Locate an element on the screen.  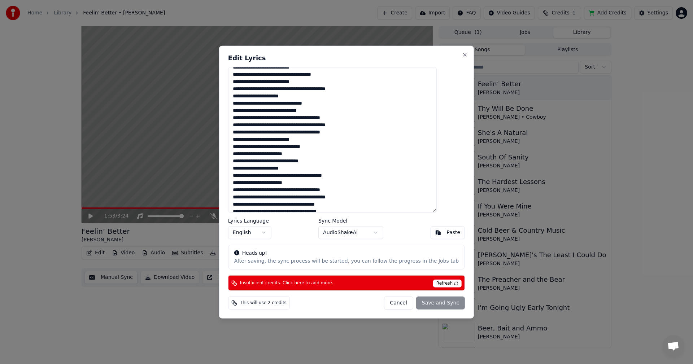
div: Heads up! is located at coordinates (346, 253).